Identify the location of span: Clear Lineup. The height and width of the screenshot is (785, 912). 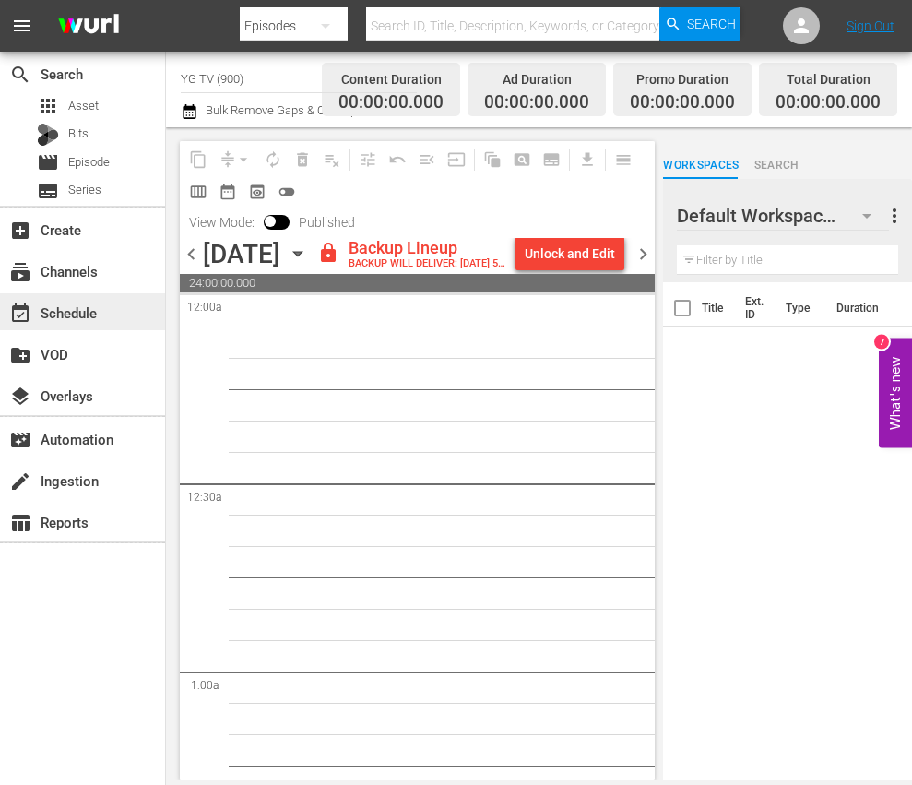
(332, 160).